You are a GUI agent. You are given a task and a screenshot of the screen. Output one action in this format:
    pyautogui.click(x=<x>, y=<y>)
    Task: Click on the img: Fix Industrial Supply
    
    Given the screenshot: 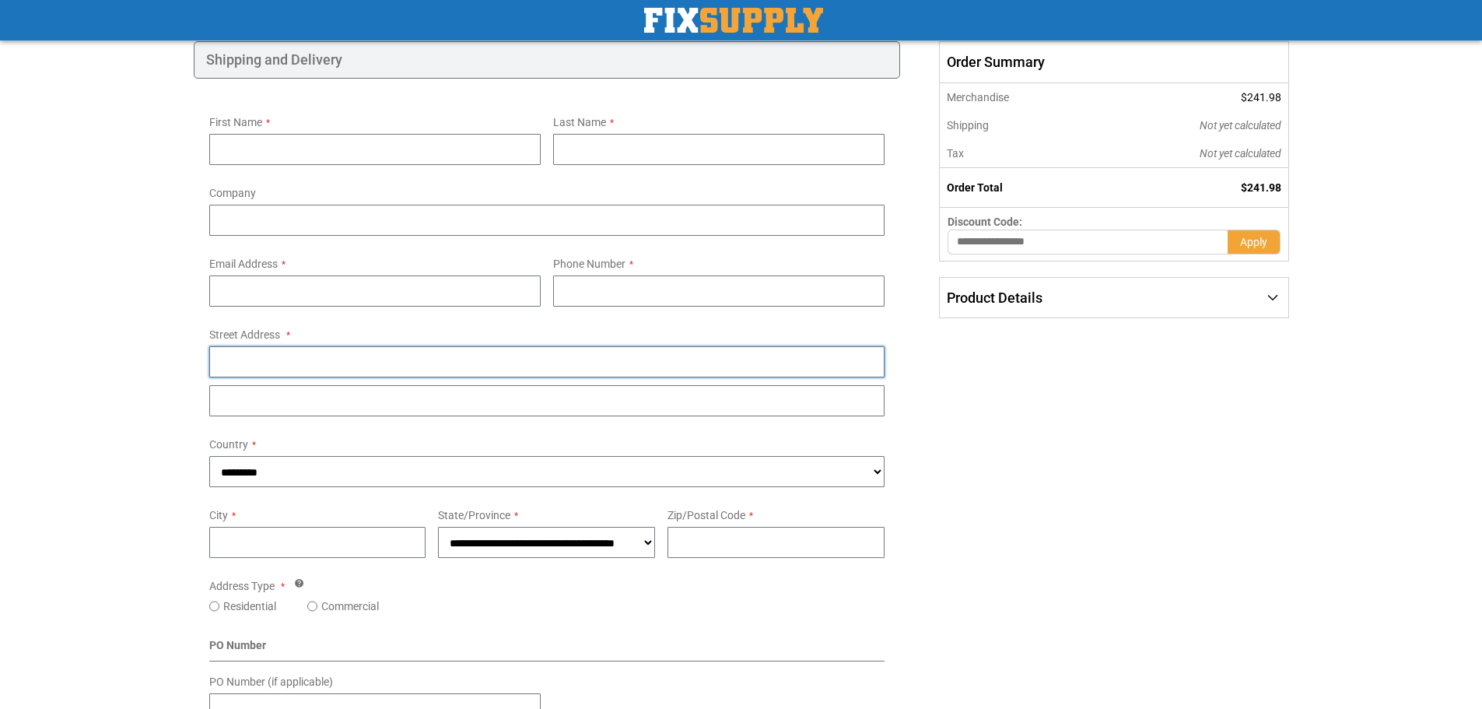 What is the action you would take?
    pyautogui.click(x=734, y=20)
    